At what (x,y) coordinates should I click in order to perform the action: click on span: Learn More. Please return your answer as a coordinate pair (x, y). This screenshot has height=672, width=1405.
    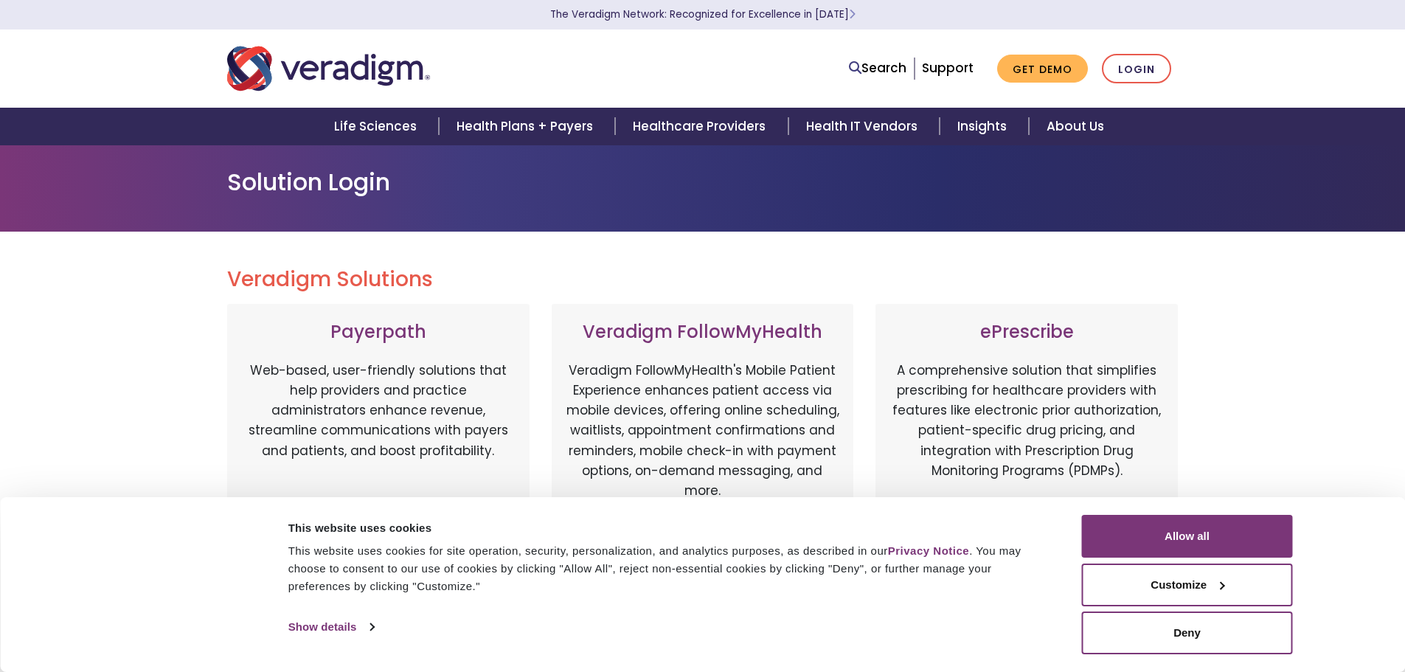
    Looking at the image, I should click on (852, 14).